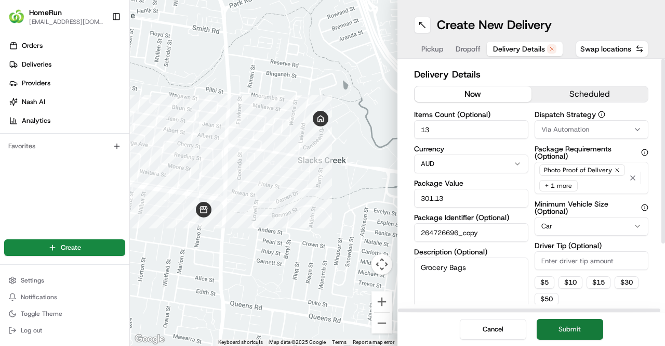 This screenshot has width=665, height=346. Describe the element at coordinates (473, 94) in the screenshot. I see `button: now` at that location.